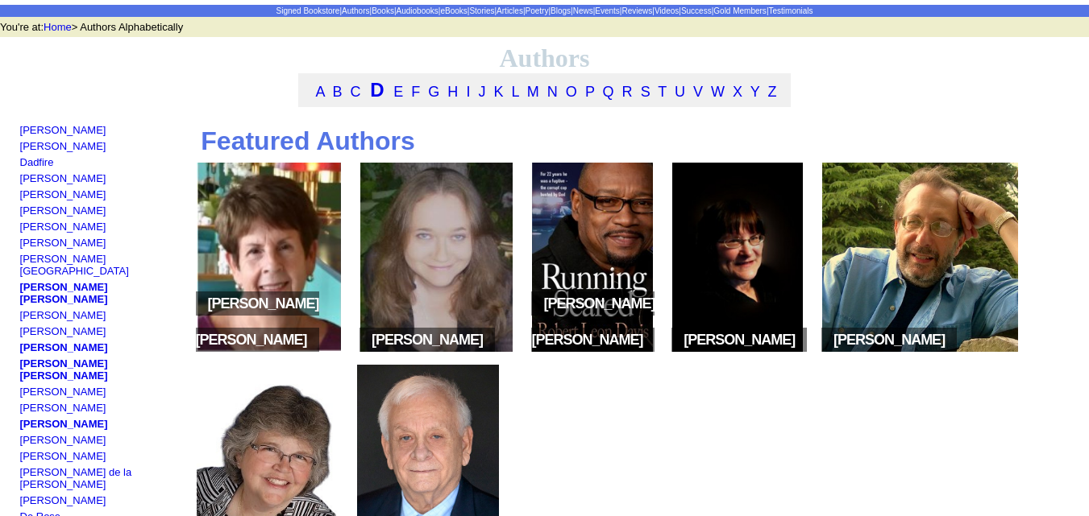 Image resolution: width=1089 pixels, height=516 pixels. Describe the element at coordinates (383, 10) in the screenshot. I see `a: Books` at that location.